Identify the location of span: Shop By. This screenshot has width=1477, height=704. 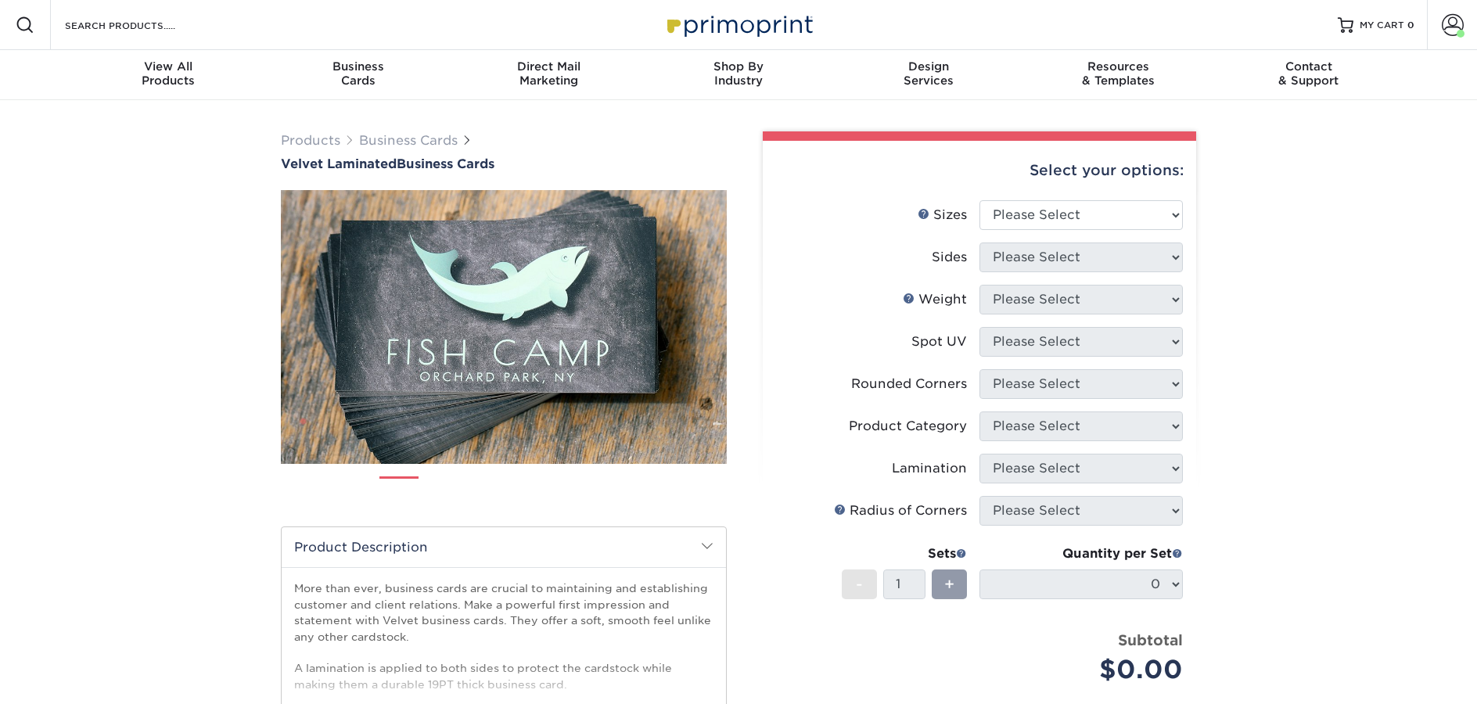
(738, 66).